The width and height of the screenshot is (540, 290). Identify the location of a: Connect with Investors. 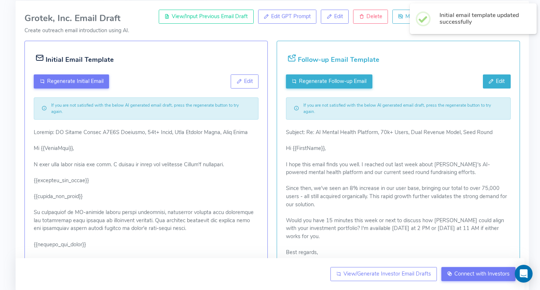
(478, 274).